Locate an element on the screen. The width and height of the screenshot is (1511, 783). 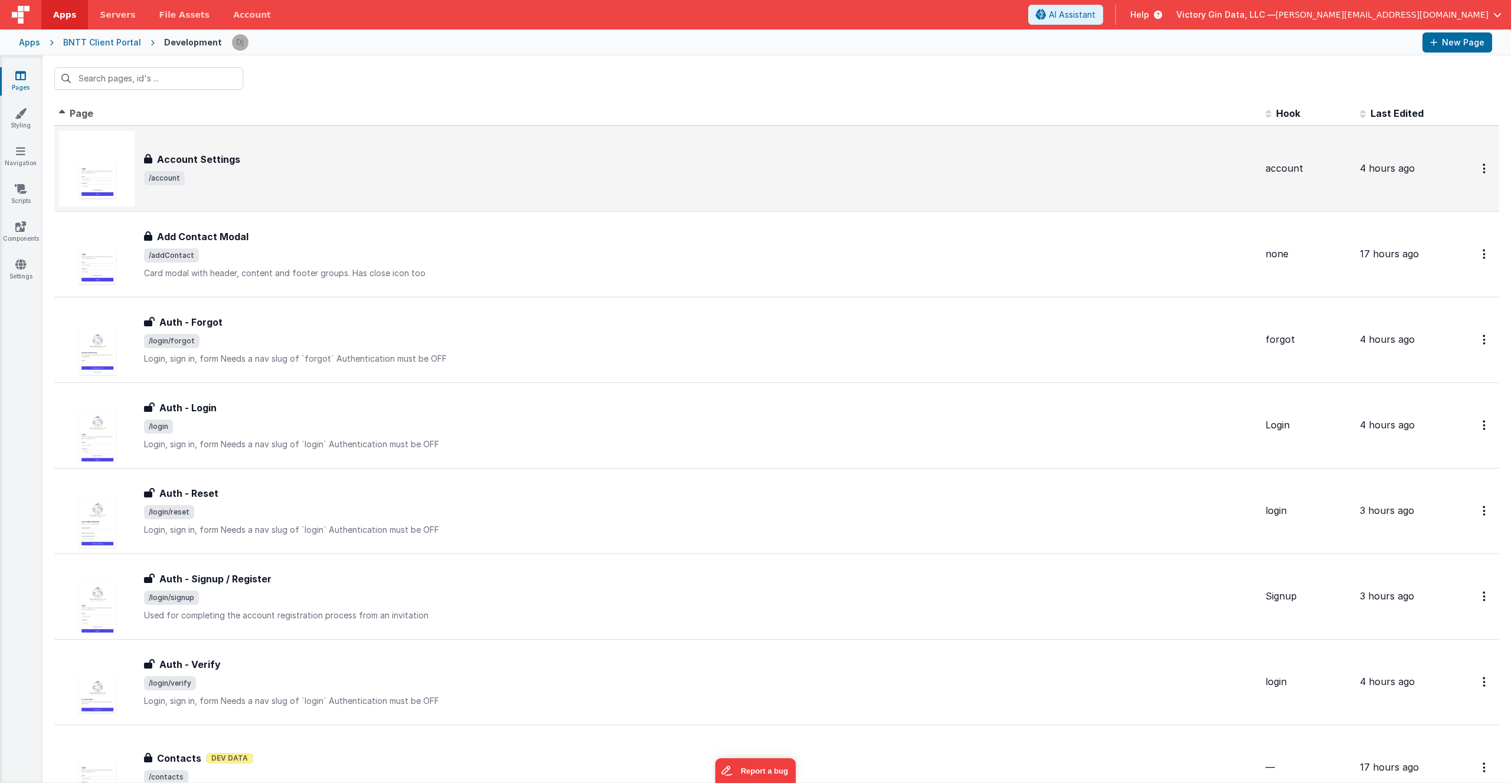
h3: Auth - Signup / Register is located at coordinates (215, 579).